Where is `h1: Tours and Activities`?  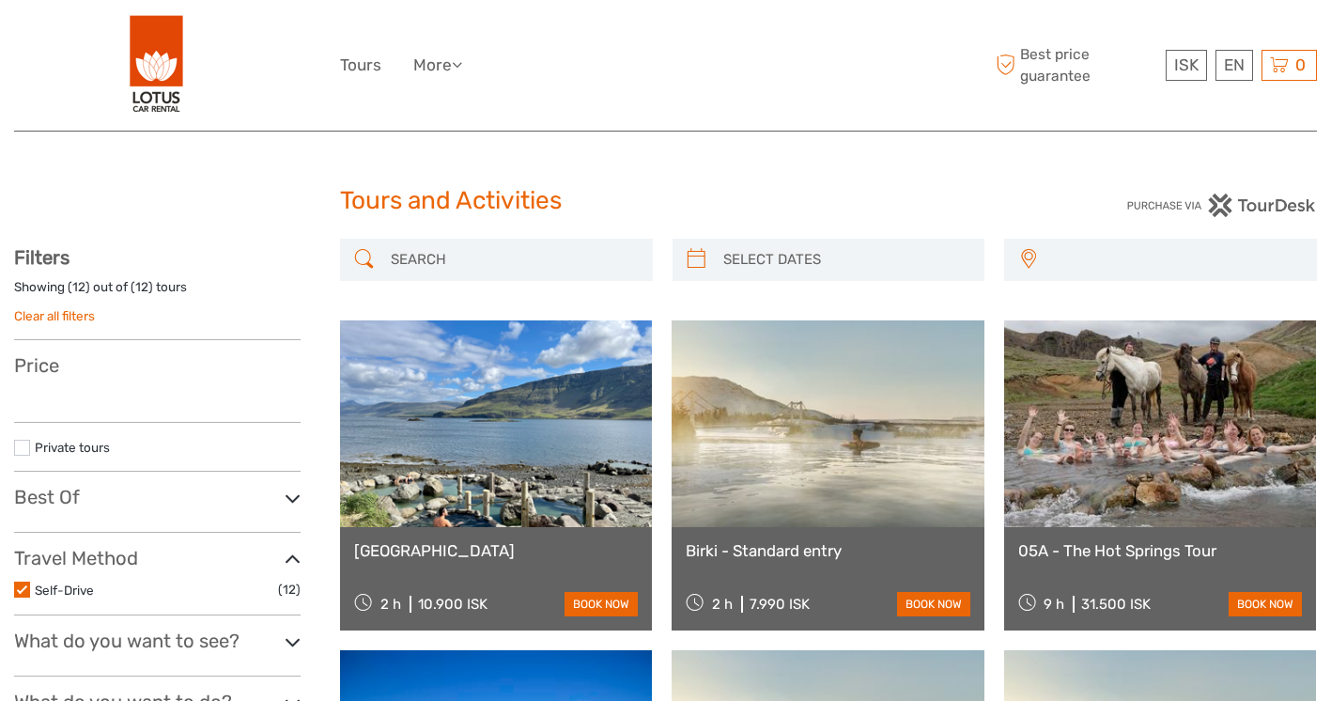 h1: Tours and Activities is located at coordinates (666, 201).